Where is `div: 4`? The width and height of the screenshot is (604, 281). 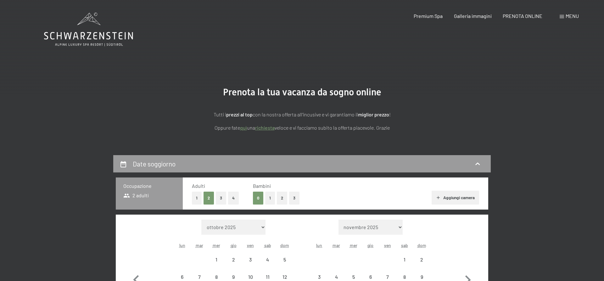
div: 4 is located at coordinates (268, 265).